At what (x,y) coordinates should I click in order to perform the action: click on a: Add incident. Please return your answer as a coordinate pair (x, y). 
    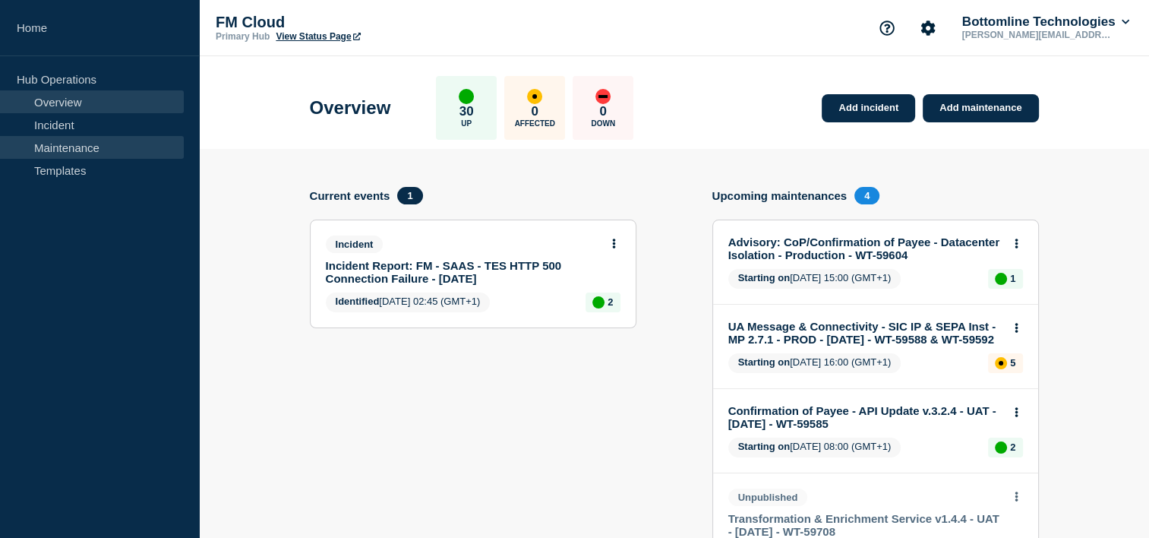
    Looking at the image, I should click on (868, 108).